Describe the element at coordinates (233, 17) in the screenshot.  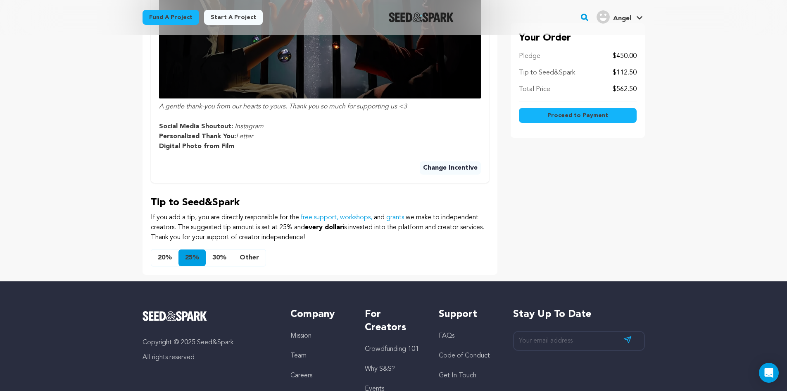
I see `a: Start a project` at that location.